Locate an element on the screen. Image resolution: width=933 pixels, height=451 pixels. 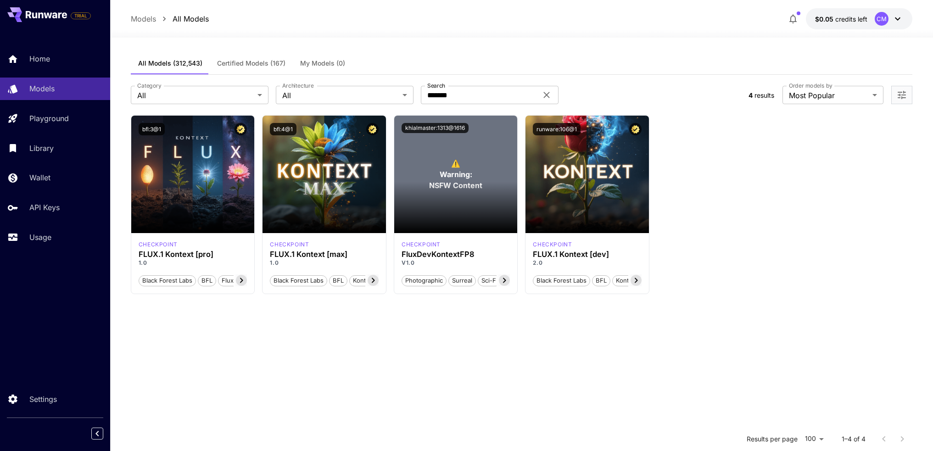
span: Add your payment card to enable full platform functionality. is located at coordinates (81, 16).